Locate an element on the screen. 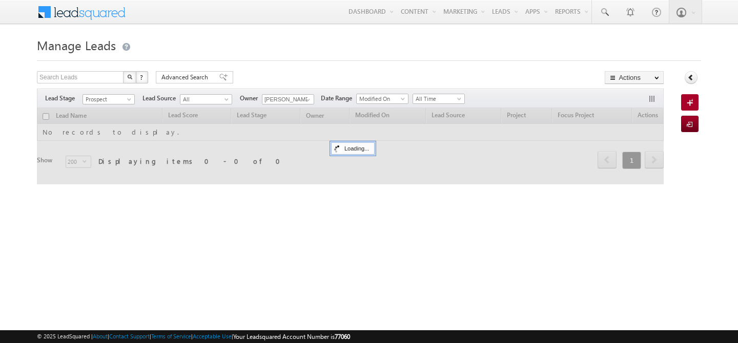 Image resolution: width=738 pixels, height=343 pixels. a: Contact Support is located at coordinates (129, 336).